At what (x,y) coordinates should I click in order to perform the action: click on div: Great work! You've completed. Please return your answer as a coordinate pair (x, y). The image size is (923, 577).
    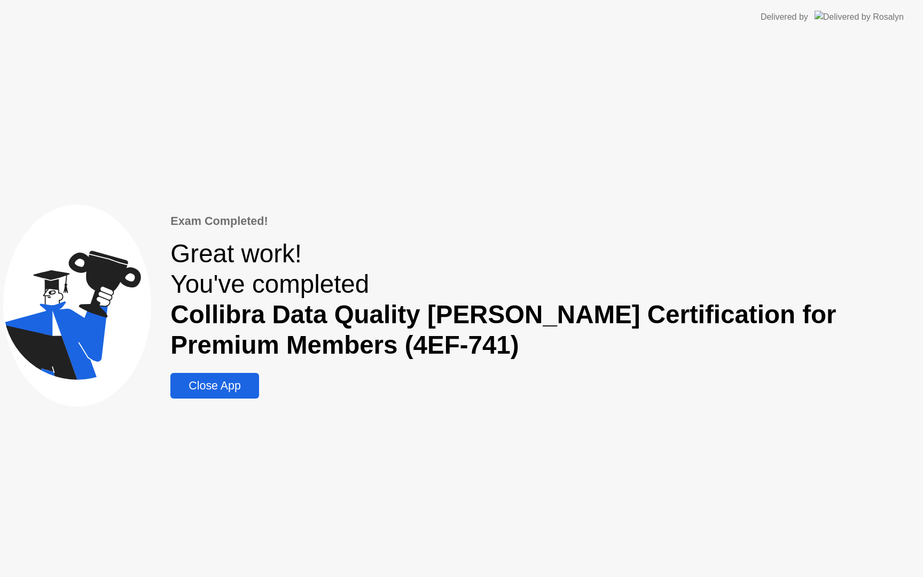
    Looking at the image, I should click on (545, 299).